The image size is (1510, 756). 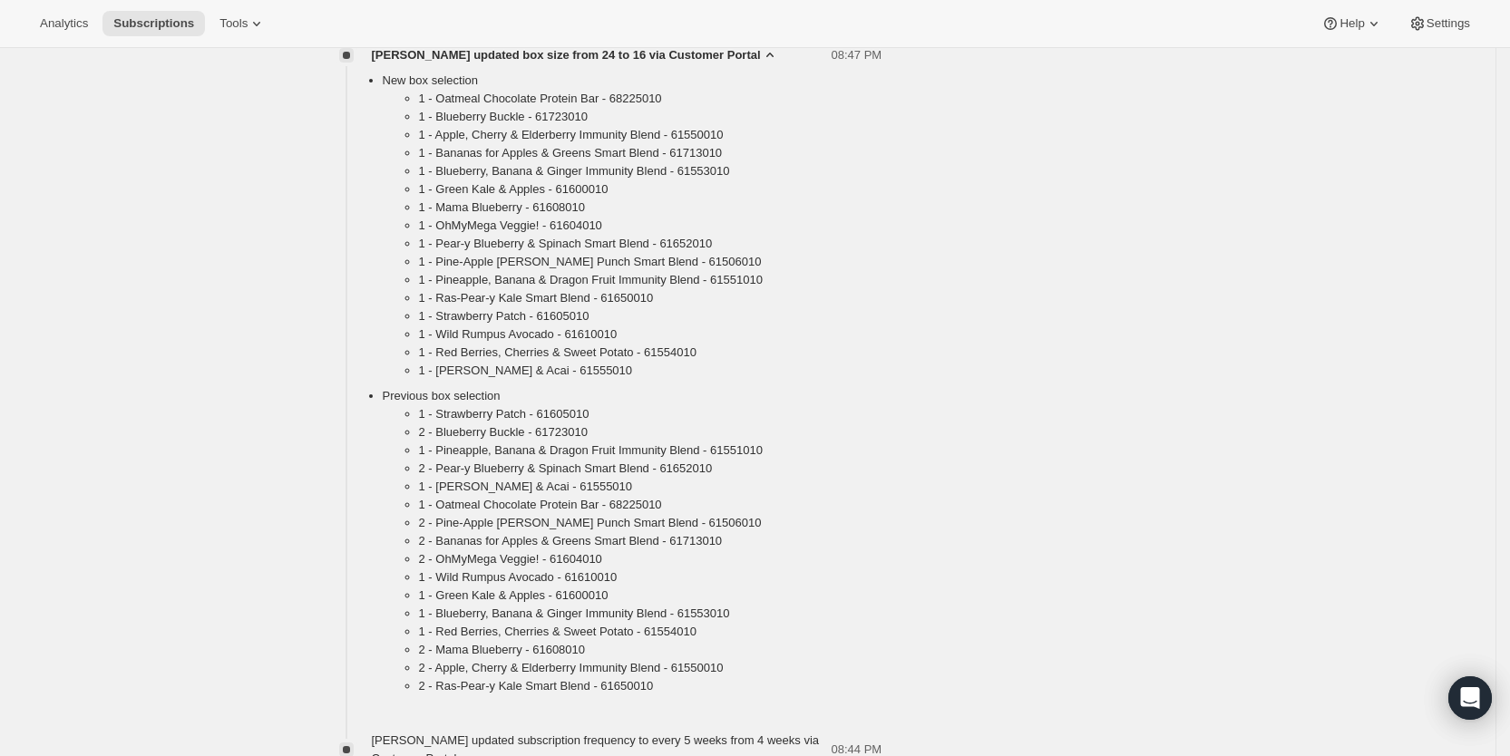 What do you see at coordinates (63, 24) in the screenshot?
I see `button: Analytics` at bounding box center [63, 24].